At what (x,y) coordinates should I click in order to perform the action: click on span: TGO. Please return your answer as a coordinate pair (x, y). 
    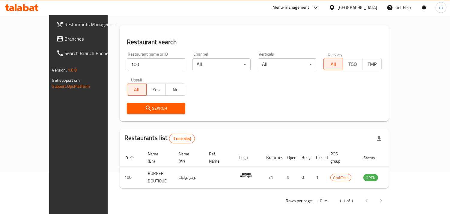
    Looking at the image, I should click on (353, 64).